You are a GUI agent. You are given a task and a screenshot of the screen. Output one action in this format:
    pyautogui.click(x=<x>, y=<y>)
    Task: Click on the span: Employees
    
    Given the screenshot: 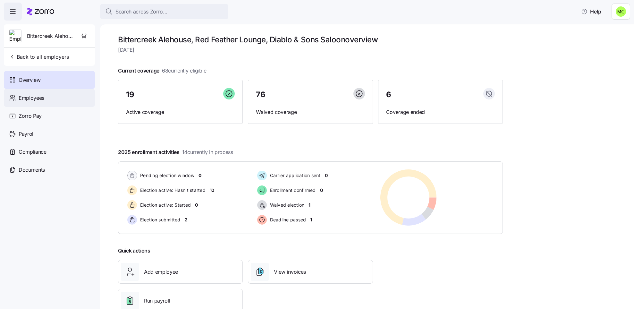 What is the action you would take?
    pyautogui.click(x=31, y=98)
    